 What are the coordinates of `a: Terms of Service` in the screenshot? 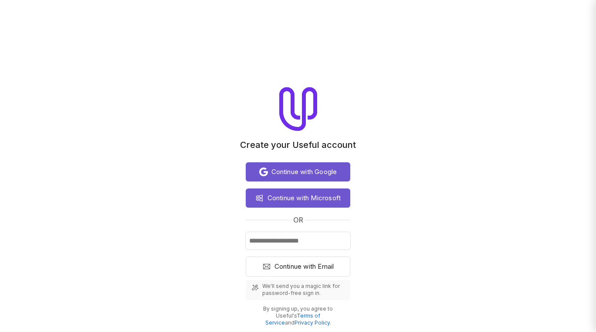 It's located at (293, 319).